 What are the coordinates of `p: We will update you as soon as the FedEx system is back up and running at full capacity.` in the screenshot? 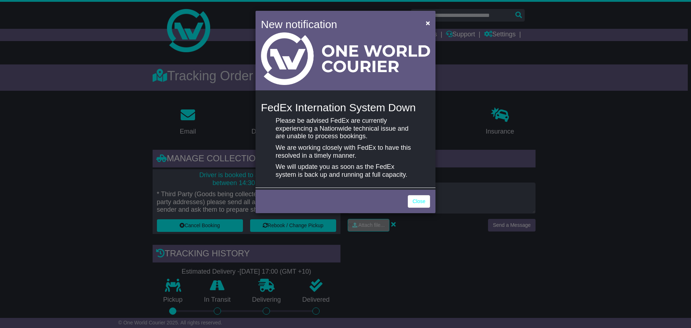 It's located at (345, 171).